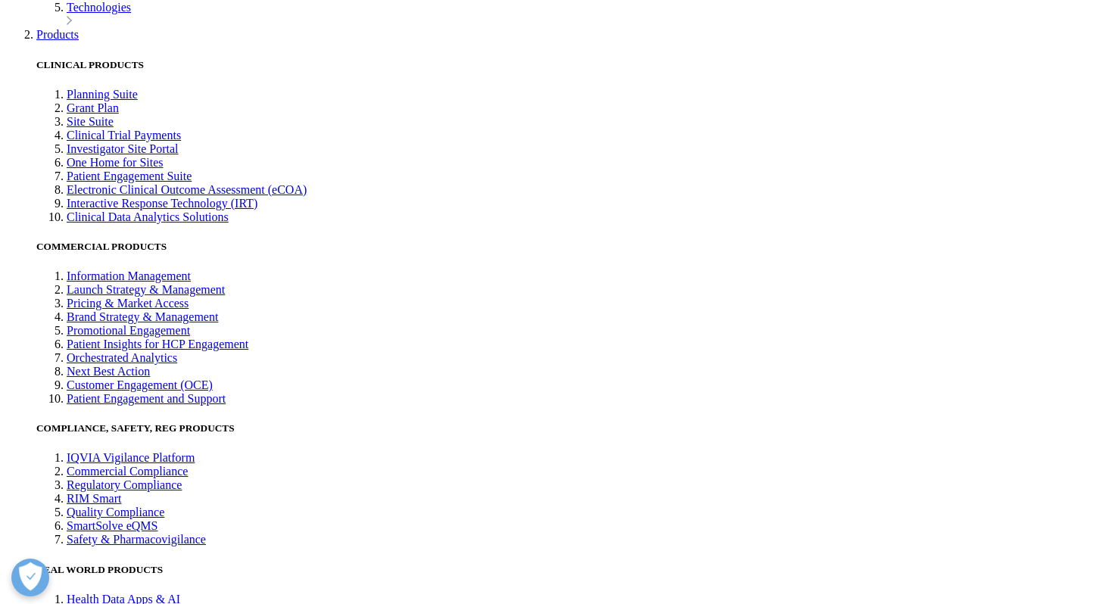 This screenshot has width=1113, height=604. I want to click on a: Brand Strategy & Management, so click(142, 316).